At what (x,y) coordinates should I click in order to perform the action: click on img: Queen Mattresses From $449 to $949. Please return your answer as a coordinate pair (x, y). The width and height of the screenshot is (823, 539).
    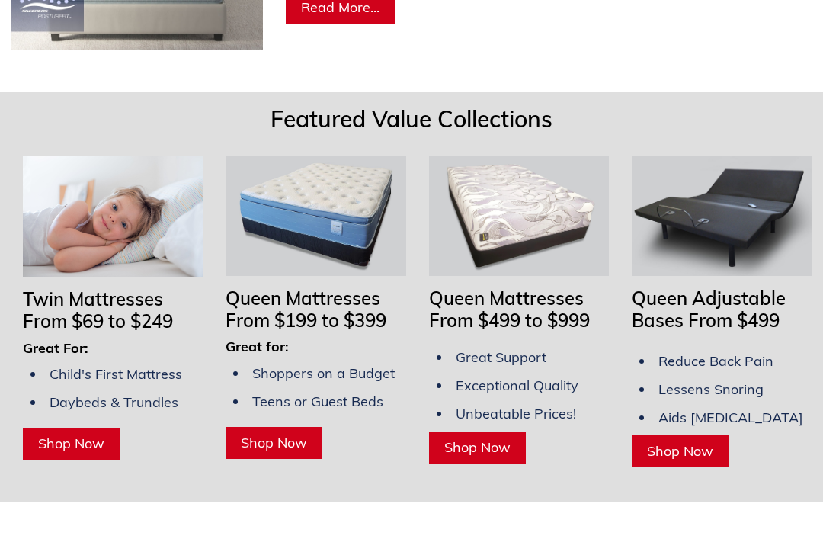
    Looking at the image, I should click on (519, 215).